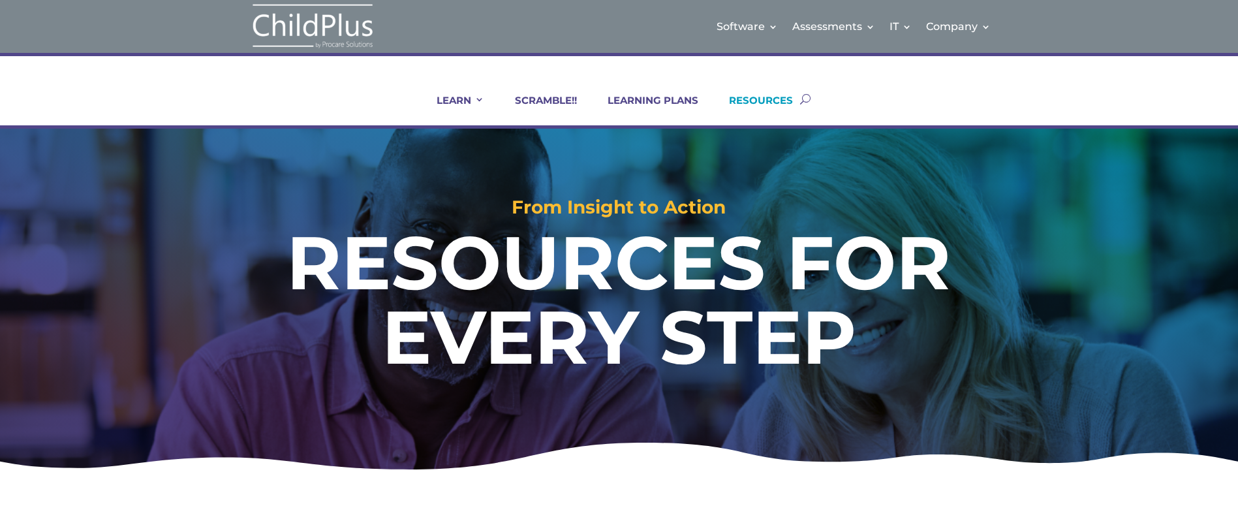 This screenshot has height=508, width=1238. I want to click on a: SCRAMBLE!!, so click(538, 110).